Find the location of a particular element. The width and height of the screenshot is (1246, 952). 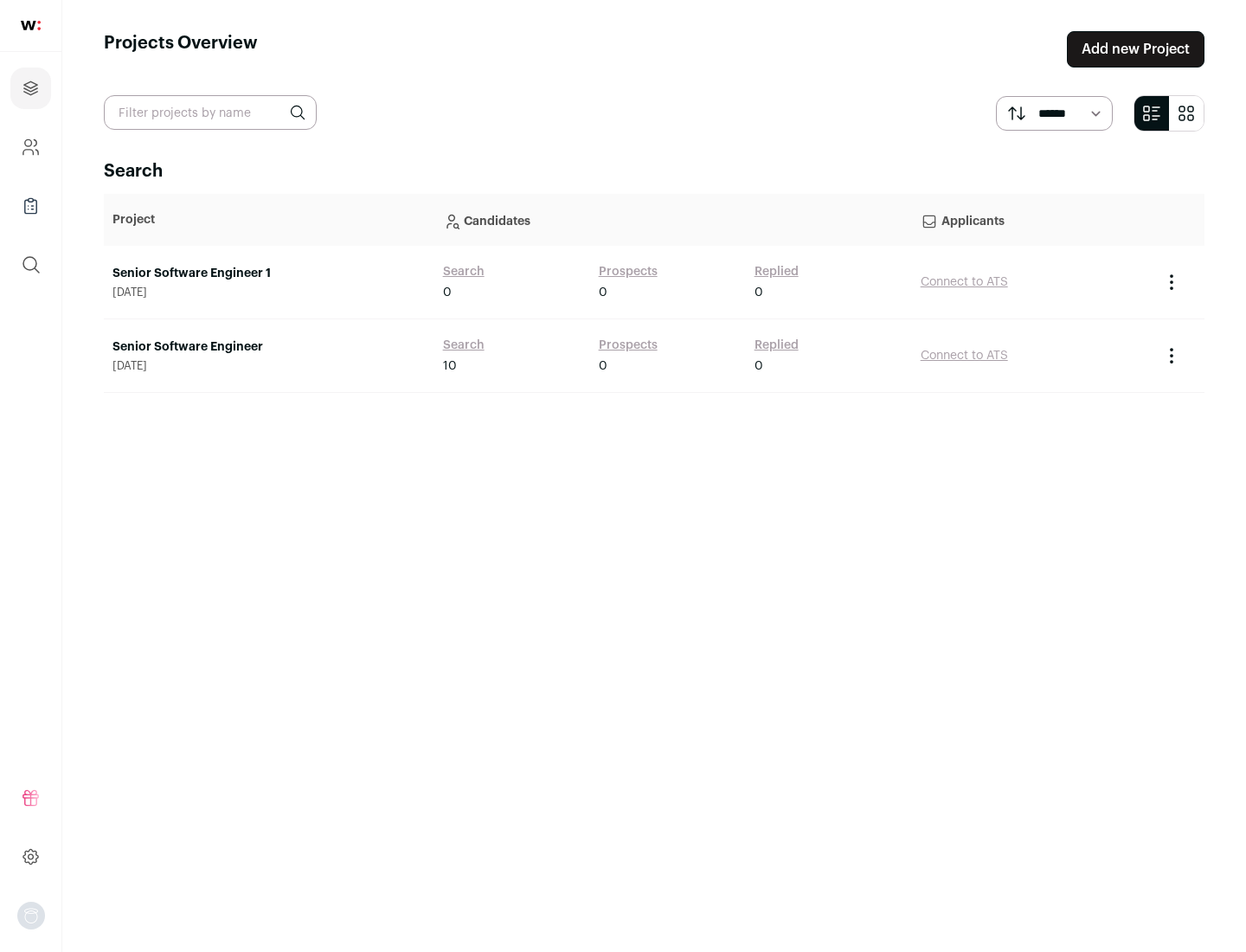

img: nopic.png is located at coordinates (31, 915).